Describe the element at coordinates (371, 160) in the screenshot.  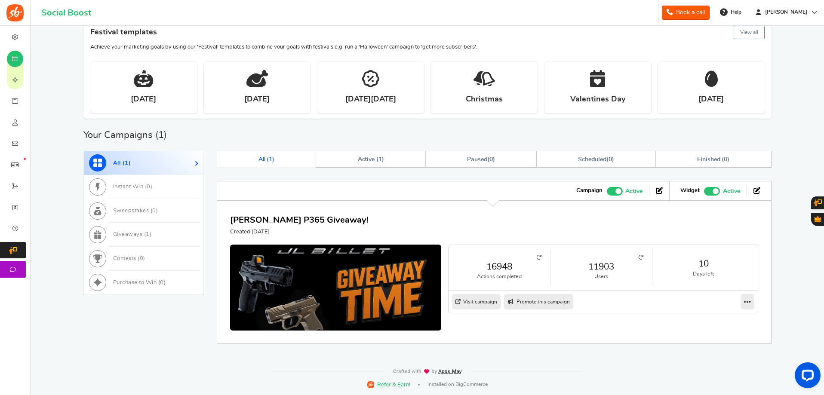
I see `span: Active ( )` at that location.